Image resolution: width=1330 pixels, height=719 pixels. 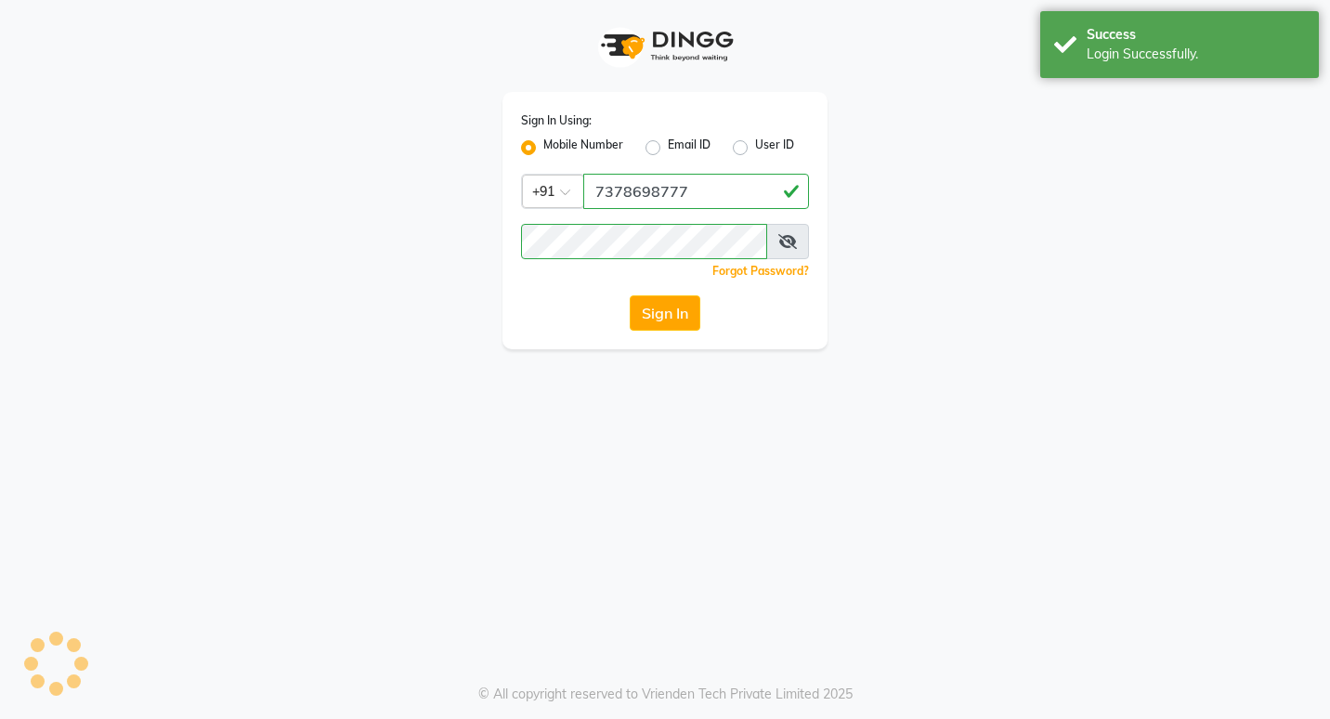 What do you see at coordinates (556, 121) in the screenshot?
I see `label: Sign In Using:` at bounding box center [556, 121].